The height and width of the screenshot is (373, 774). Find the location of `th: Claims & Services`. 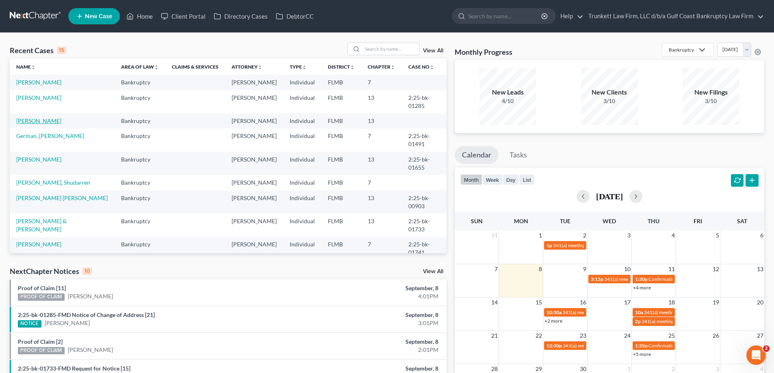

th: Claims & Services is located at coordinates (195, 67).